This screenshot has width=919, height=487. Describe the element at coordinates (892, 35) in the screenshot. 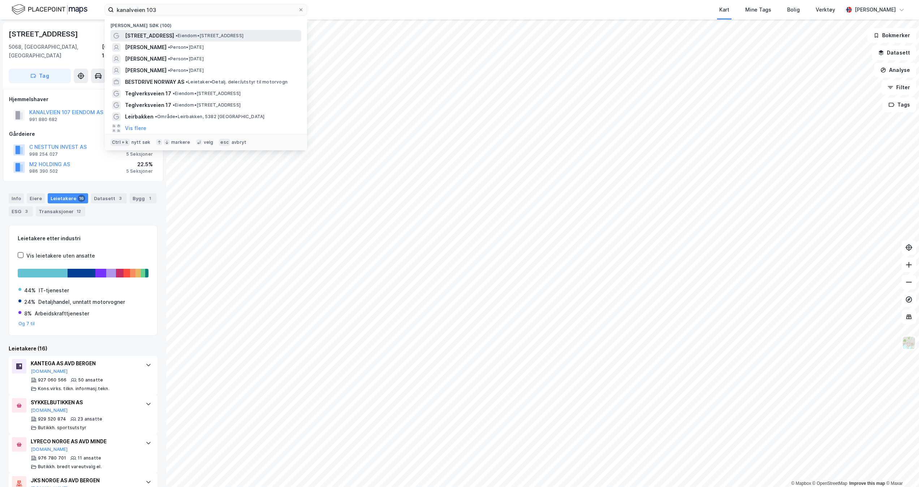

I see `button: Bokmerker` at that location.